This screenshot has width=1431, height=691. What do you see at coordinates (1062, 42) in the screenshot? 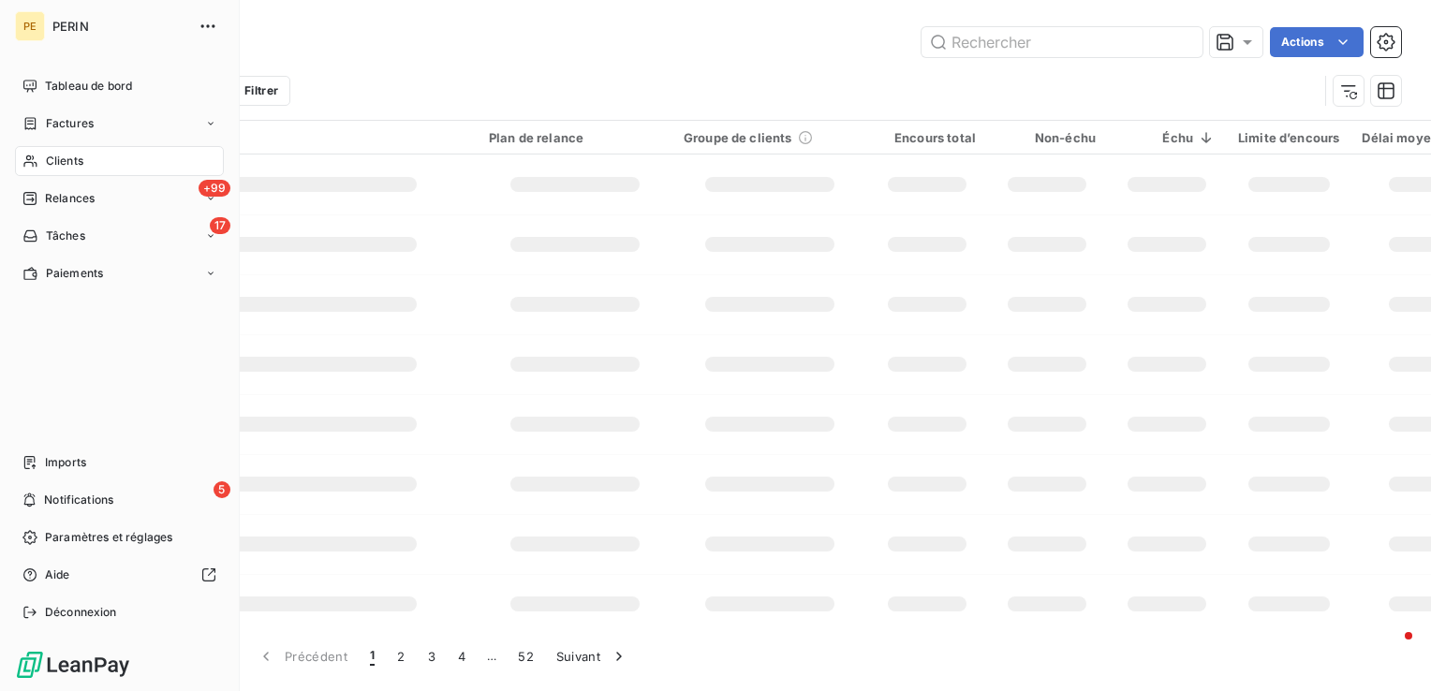
I see `input: Rechercher` at bounding box center [1062, 42].